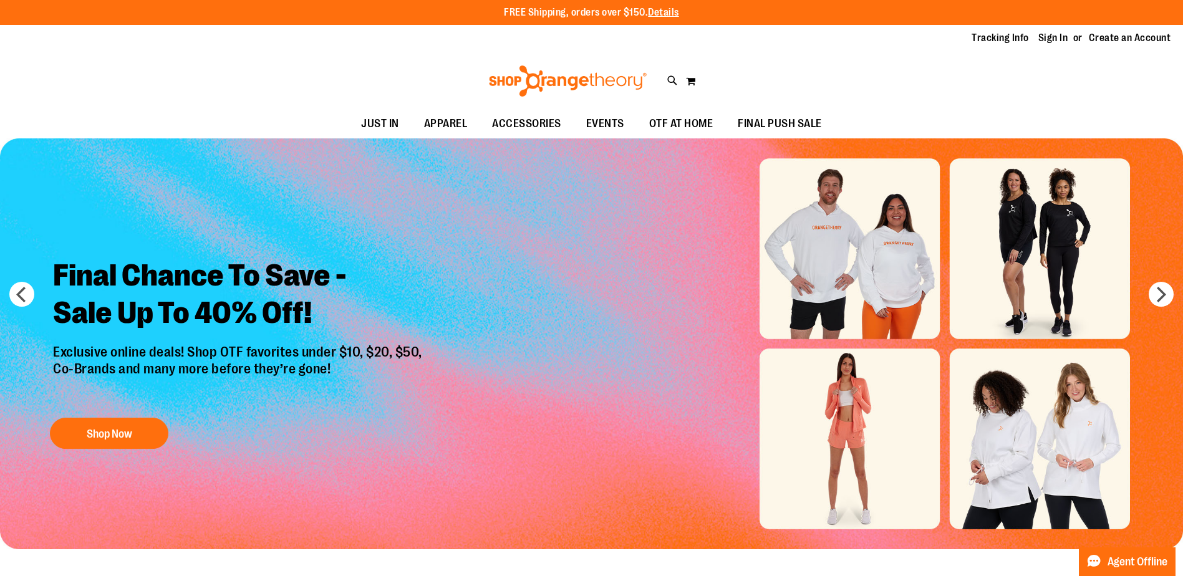 This screenshot has width=1183, height=576. Describe the element at coordinates (1130, 38) in the screenshot. I see `a: Create an Account` at that location.